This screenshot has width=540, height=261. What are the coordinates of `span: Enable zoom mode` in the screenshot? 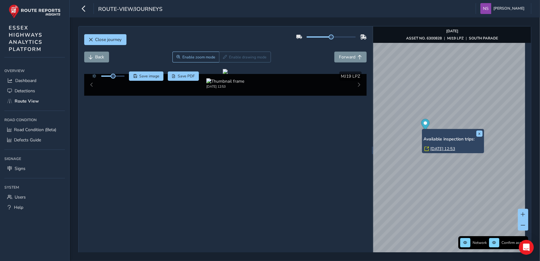 It's located at (199, 57).